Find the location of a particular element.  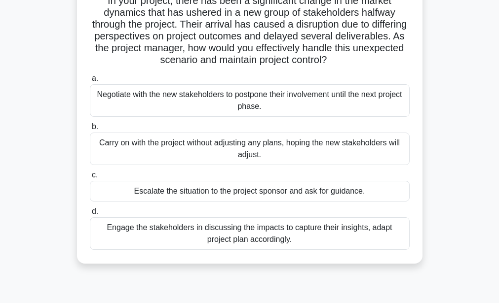

span: b. is located at coordinates (95, 126).